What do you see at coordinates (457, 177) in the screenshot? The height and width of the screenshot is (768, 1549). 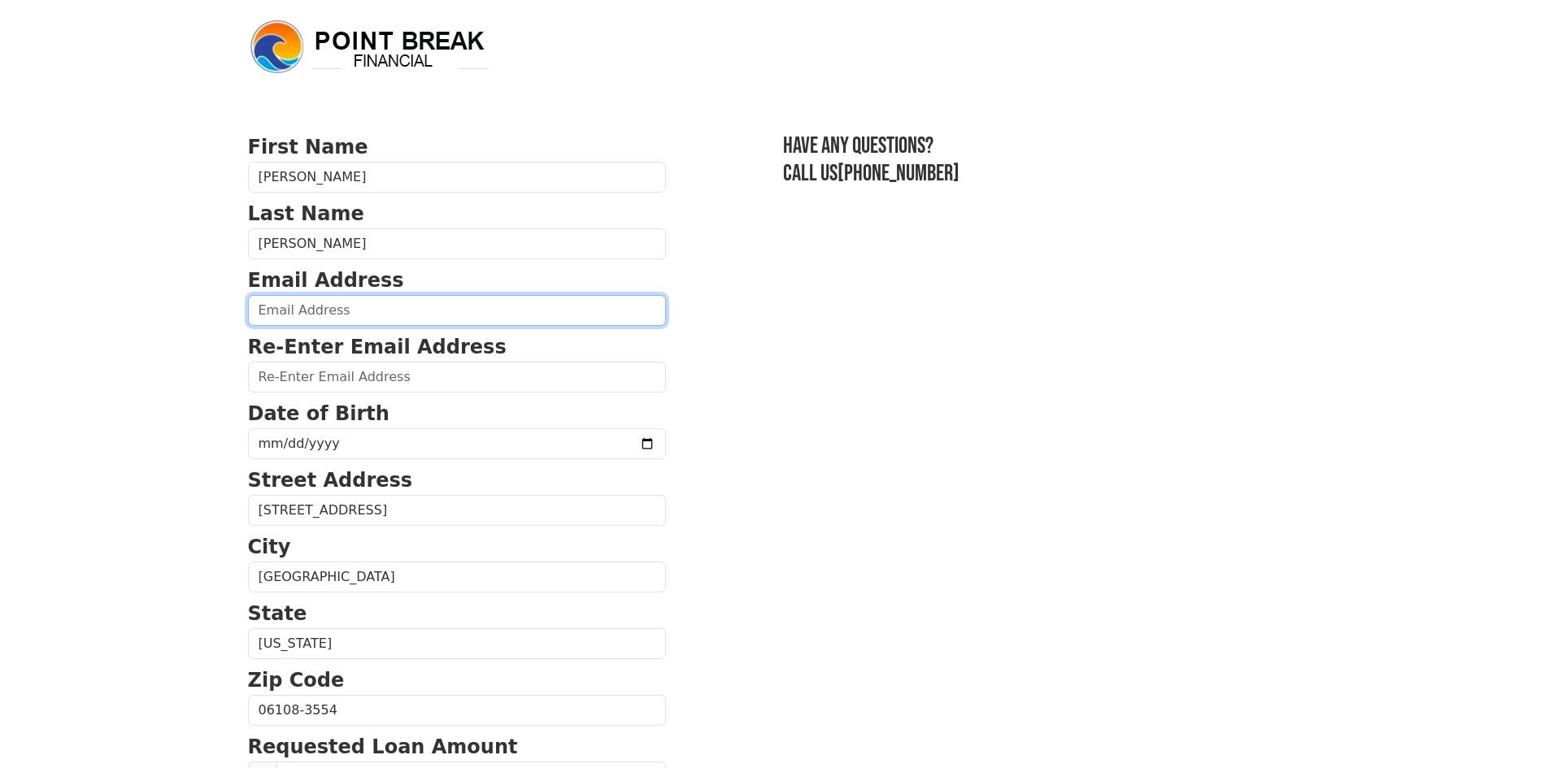 I see `input: First Name` at bounding box center [457, 177].